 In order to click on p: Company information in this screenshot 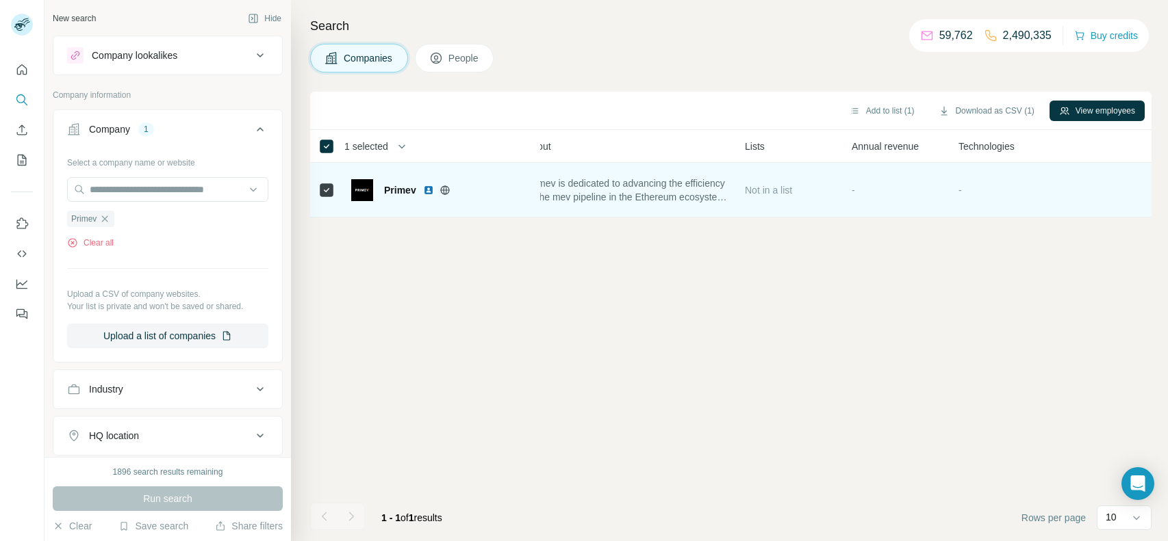, I will do `click(168, 95)`.